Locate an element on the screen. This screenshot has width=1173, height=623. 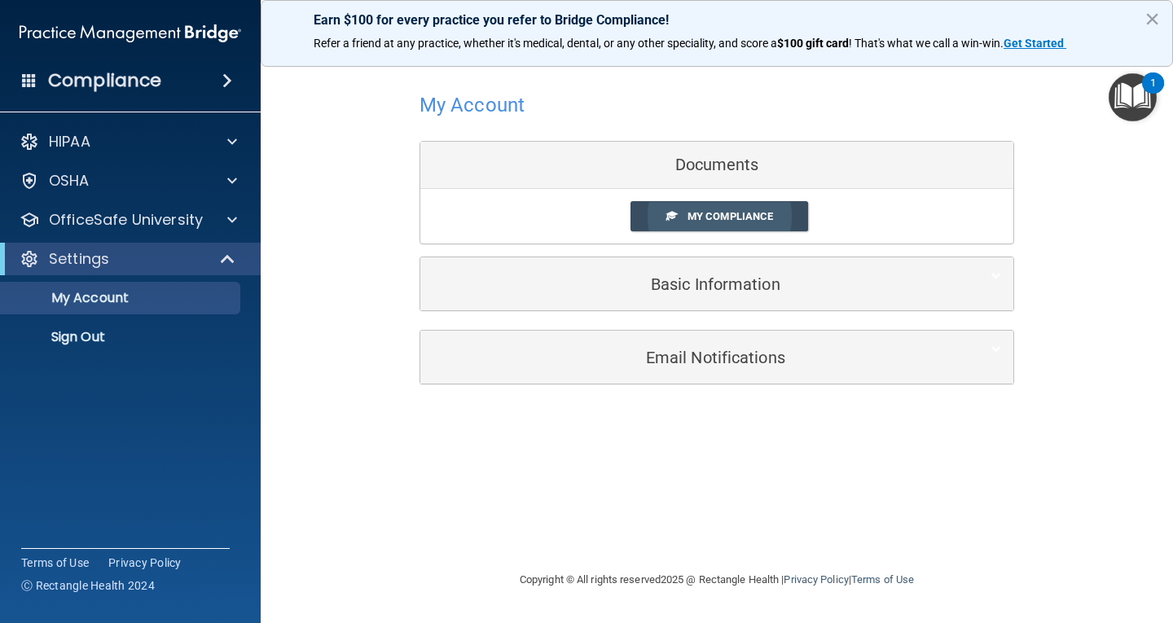
a: OfficeSafe University is located at coordinates (128, 220).